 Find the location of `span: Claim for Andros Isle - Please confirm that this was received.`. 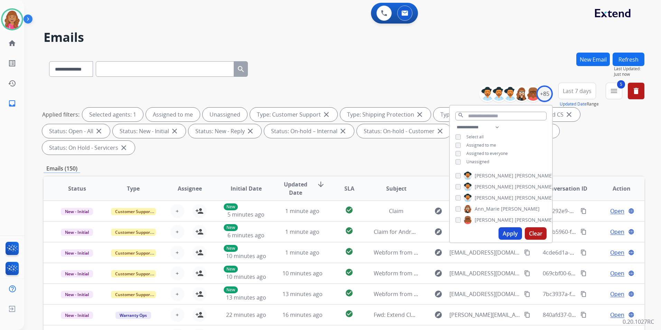

span: Claim for Andros Isle - Please confirm that this was received. is located at coordinates (452, 232).